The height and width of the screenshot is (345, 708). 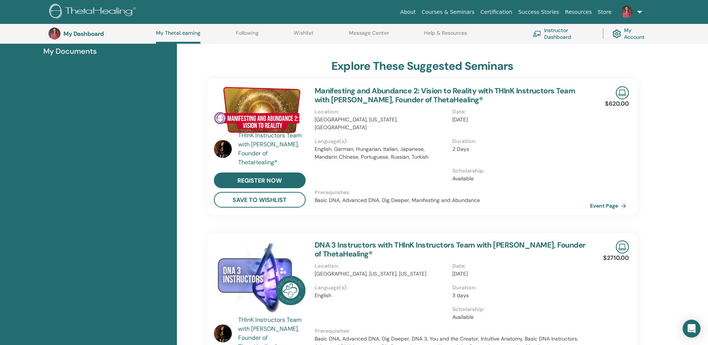 I want to click on p: $620.00, so click(x=617, y=104).